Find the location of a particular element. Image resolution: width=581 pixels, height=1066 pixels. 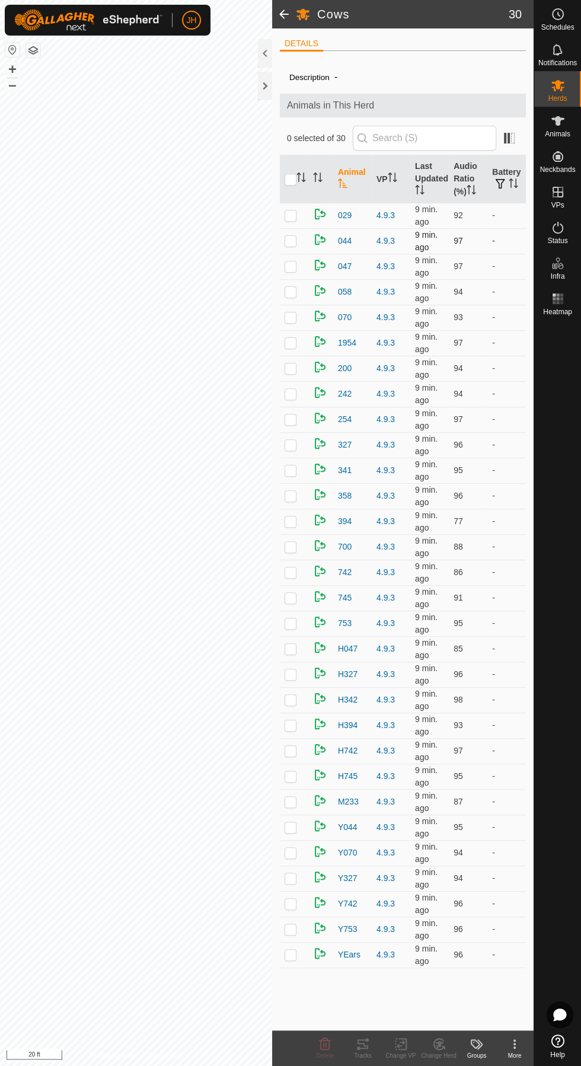

span: 700 is located at coordinates (345, 547).